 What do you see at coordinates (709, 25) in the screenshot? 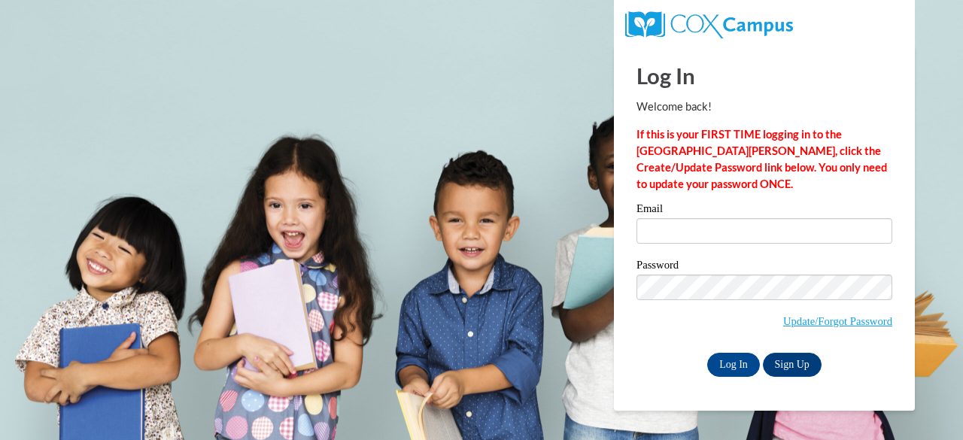
I see `img: COX Campus` at bounding box center [709, 25].